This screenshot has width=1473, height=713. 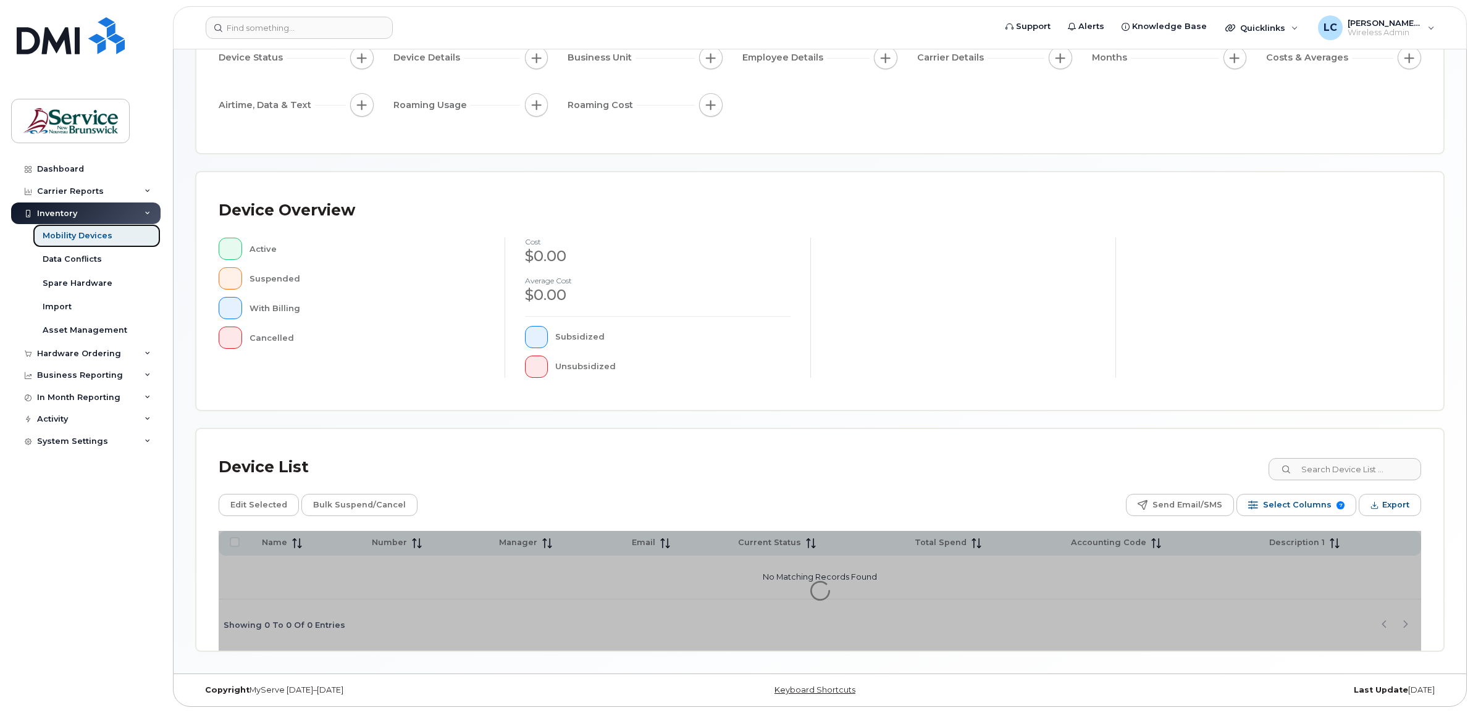 I want to click on input: Search Device List ..., so click(x=1345, y=469).